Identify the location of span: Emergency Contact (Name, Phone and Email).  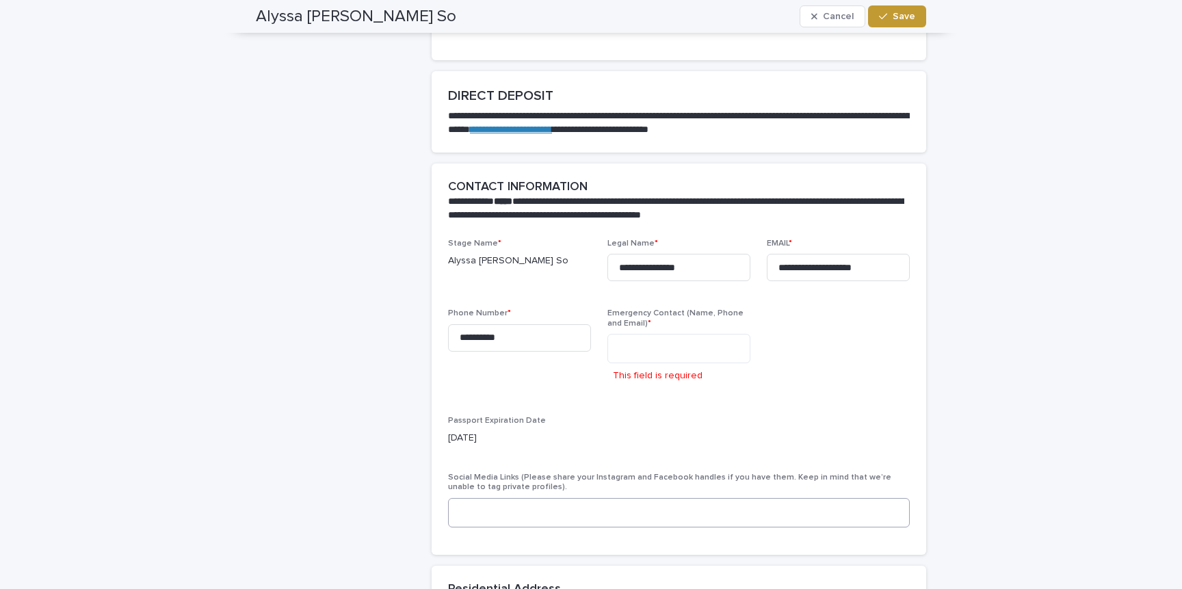
(675, 318).